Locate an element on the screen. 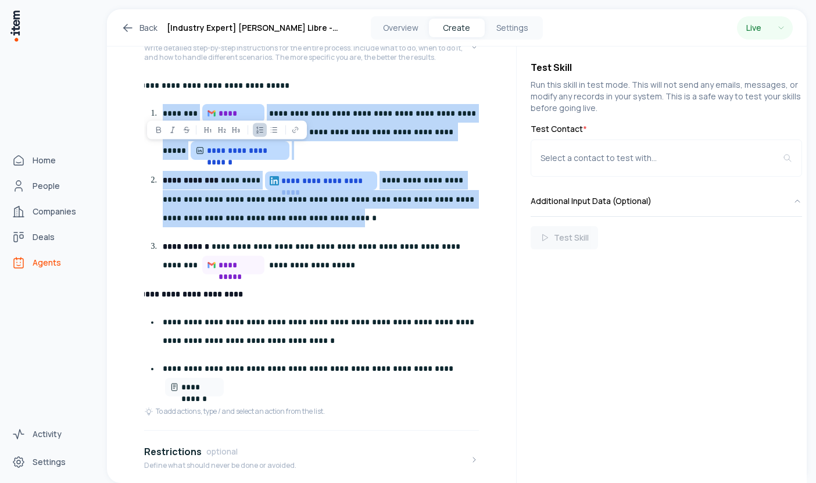 The height and width of the screenshot is (483, 816). a: Home is located at coordinates (51, 160).